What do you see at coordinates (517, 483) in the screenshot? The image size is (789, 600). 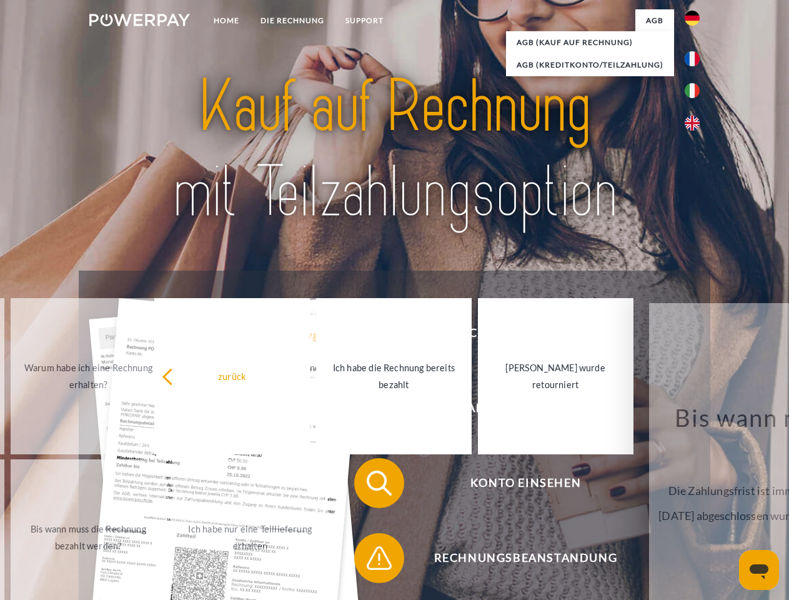 I see `button: Konto einsehen` at bounding box center [517, 483].